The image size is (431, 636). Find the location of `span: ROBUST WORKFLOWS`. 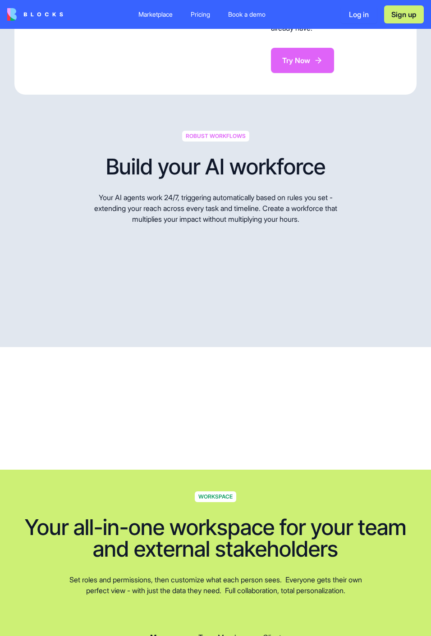

span: ROBUST WORKFLOWS is located at coordinates (215, 136).